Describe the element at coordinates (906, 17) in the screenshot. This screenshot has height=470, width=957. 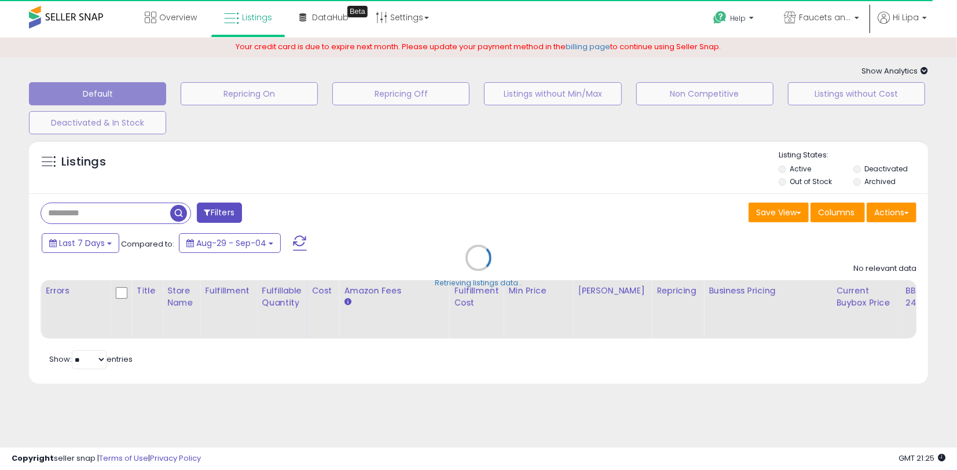
I see `span: Hi Lipa` at that location.